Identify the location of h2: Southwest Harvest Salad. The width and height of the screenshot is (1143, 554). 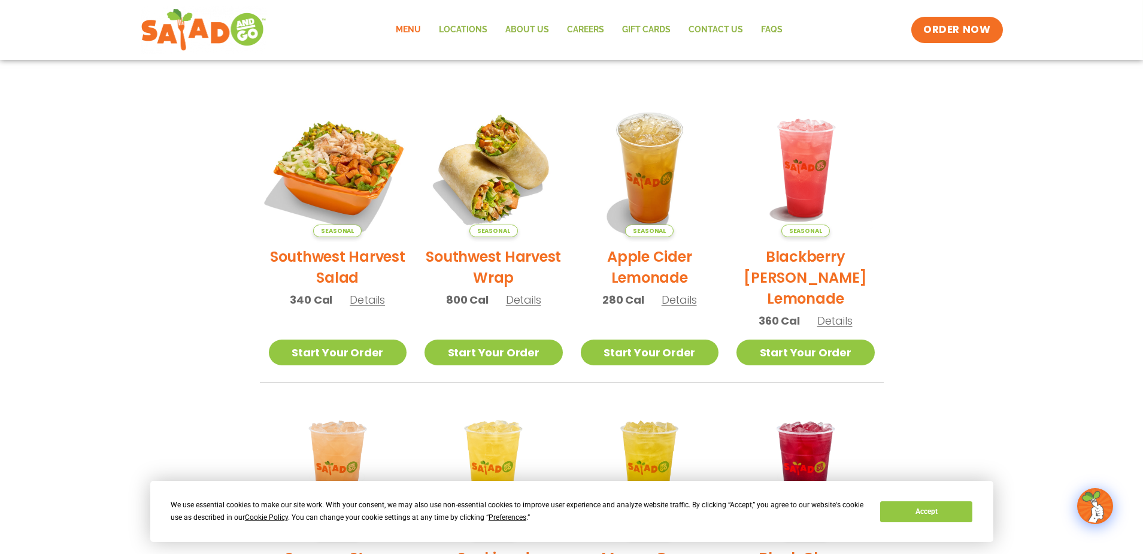
(338, 267).